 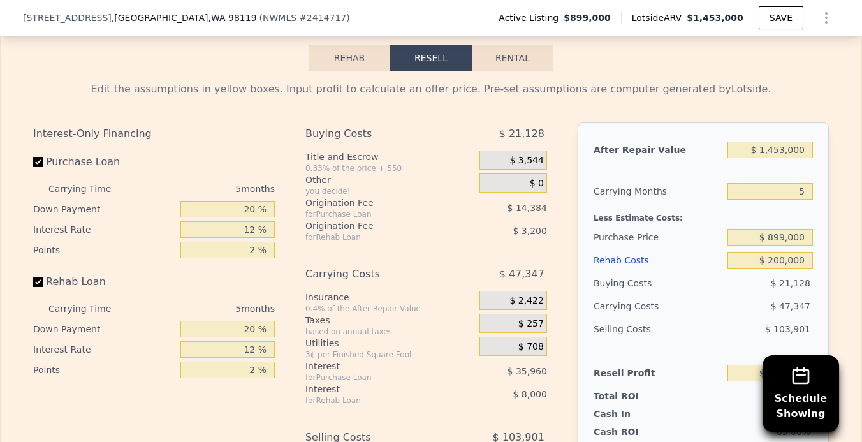 What do you see at coordinates (529, 231) in the screenshot?
I see `span: $ 3,200` at bounding box center [529, 231].